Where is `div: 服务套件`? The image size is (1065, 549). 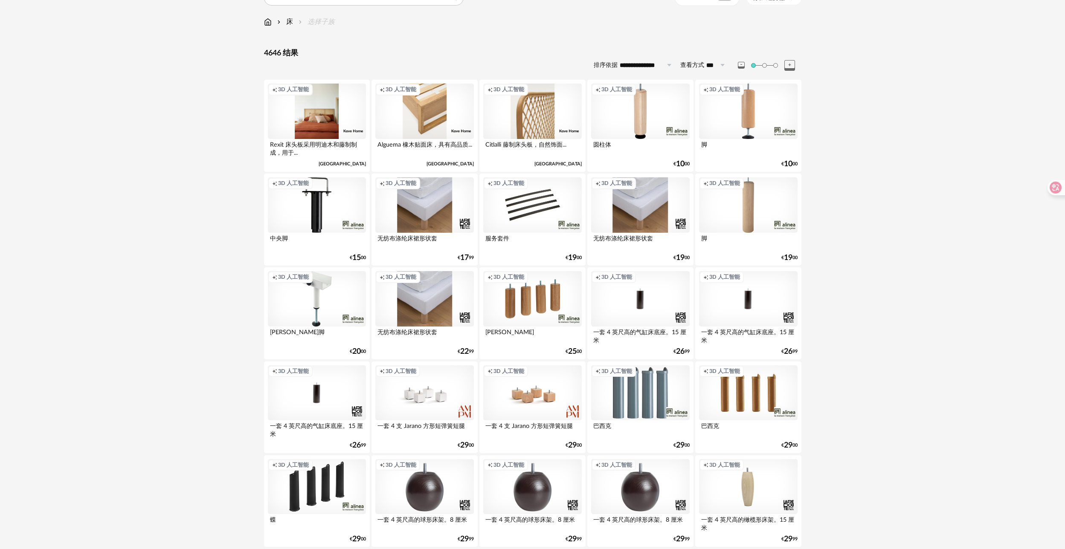
div: 服务套件 is located at coordinates (532, 241).